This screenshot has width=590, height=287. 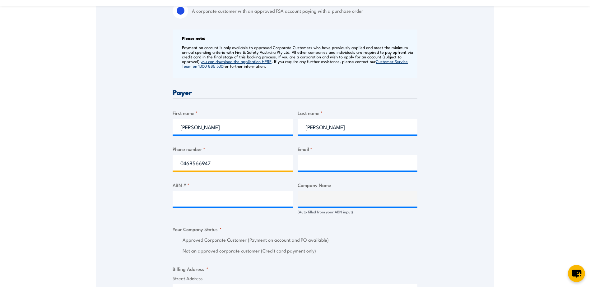 What do you see at coordinates (232, 149) in the screenshot?
I see `label: Phone number` at bounding box center [232, 149].